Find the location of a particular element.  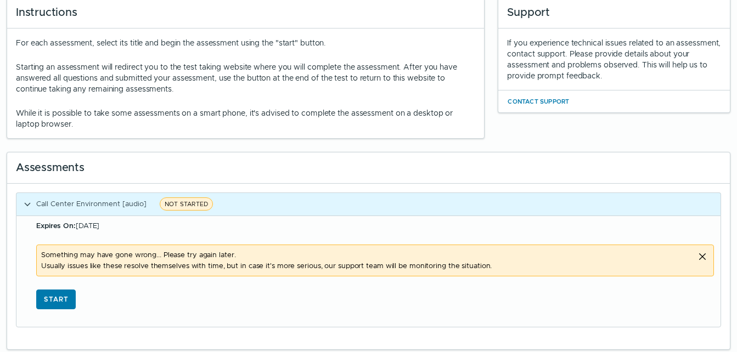

button: Contact Support is located at coordinates (538, 102).